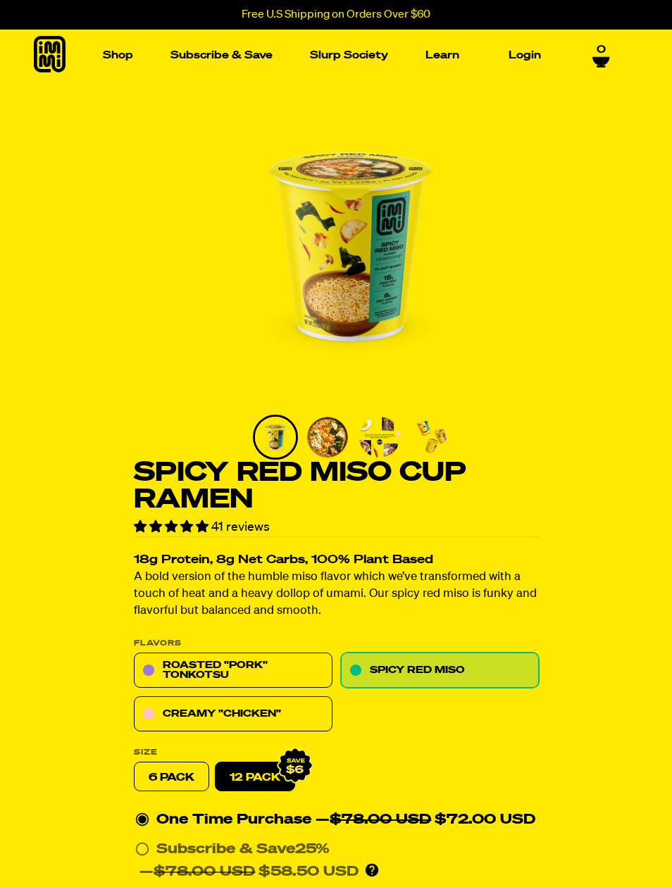 This screenshot has width=672, height=887. I want to click on a: Slurp Society, so click(349, 55).